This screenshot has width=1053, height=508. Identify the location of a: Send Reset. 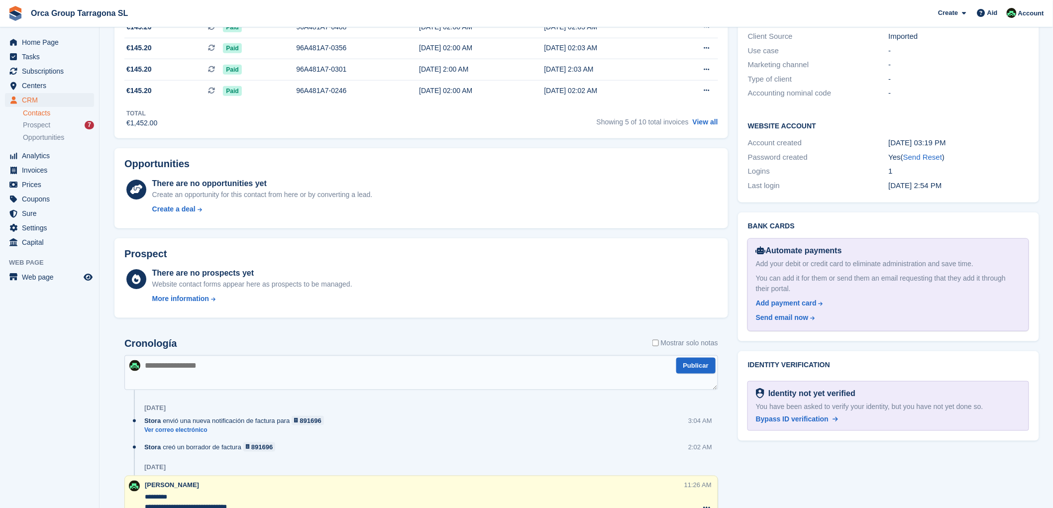
(923, 157).